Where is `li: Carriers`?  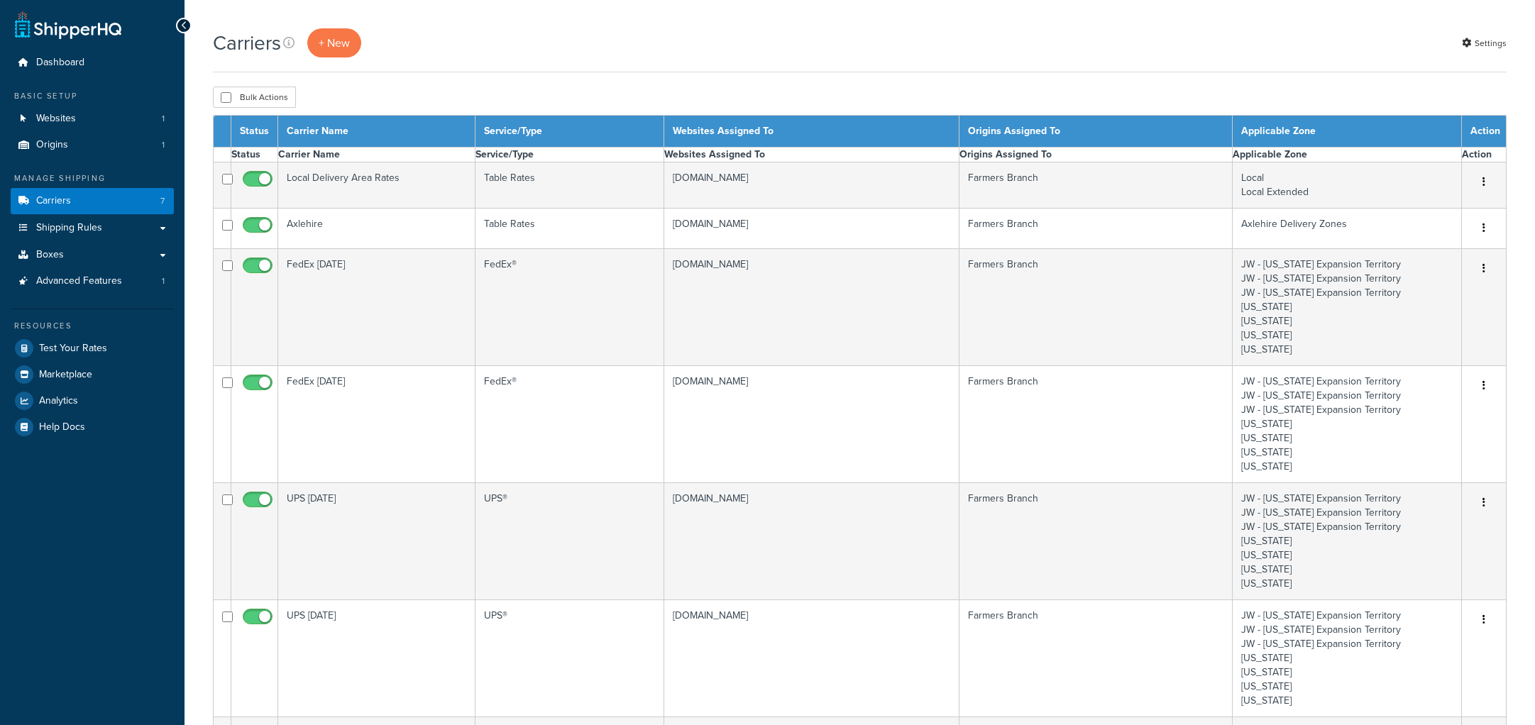 li: Carriers is located at coordinates (92, 201).